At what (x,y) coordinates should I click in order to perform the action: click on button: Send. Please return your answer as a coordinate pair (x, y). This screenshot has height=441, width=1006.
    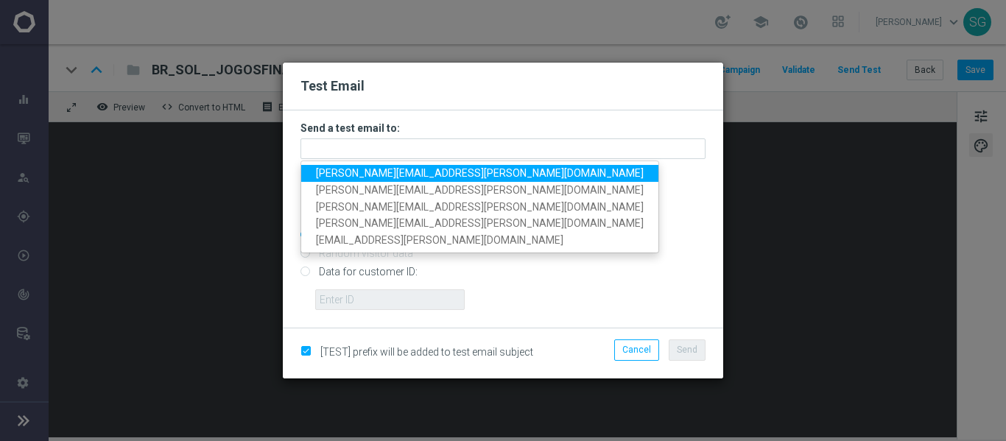
    Looking at the image, I should click on (687, 350).